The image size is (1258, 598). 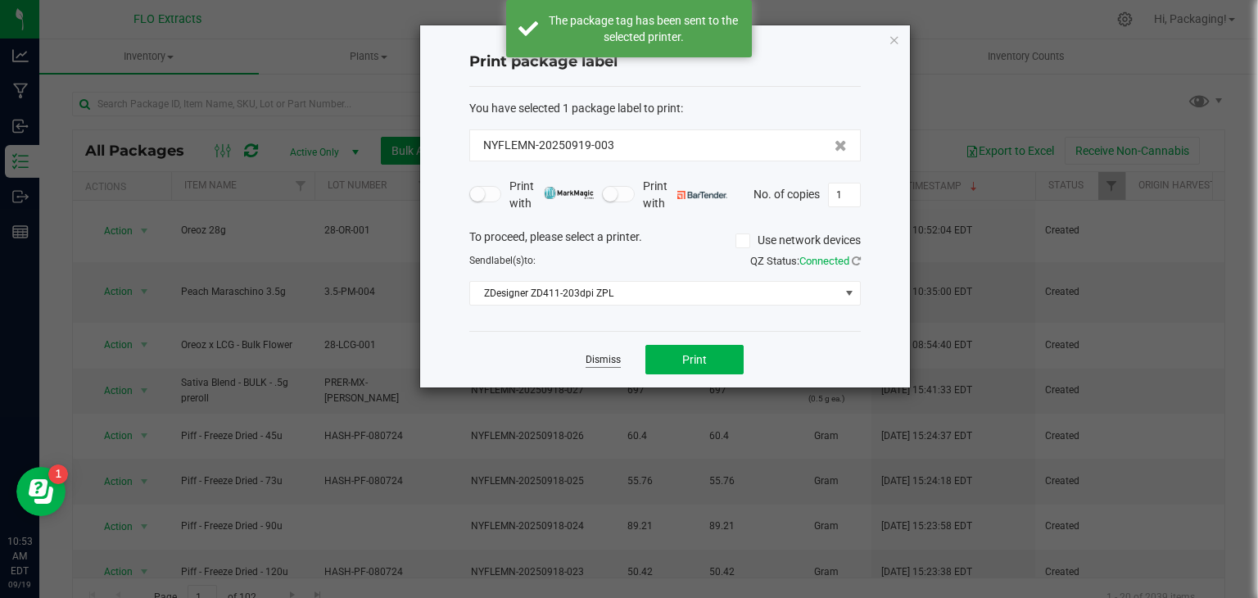 I want to click on span: QZ Status:, so click(x=805, y=260).